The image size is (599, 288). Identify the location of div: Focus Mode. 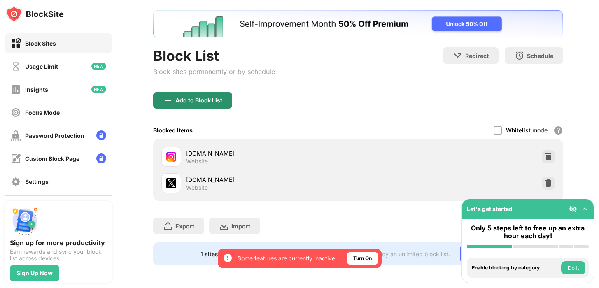
(42, 112).